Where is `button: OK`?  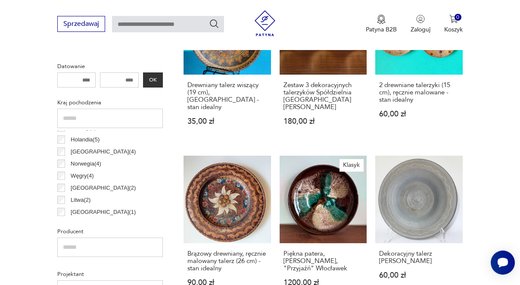
button: OK is located at coordinates (153, 80).